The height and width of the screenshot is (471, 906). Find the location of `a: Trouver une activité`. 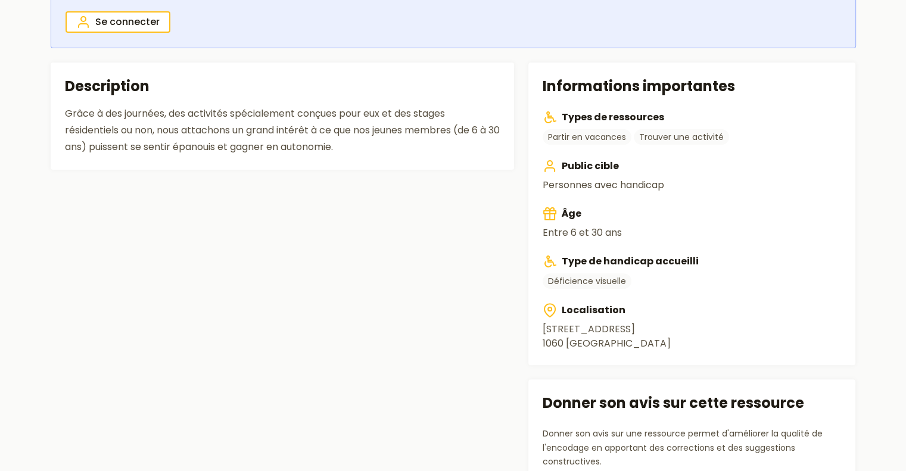

a: Trouver une activité is located at coordinates (681, 137).